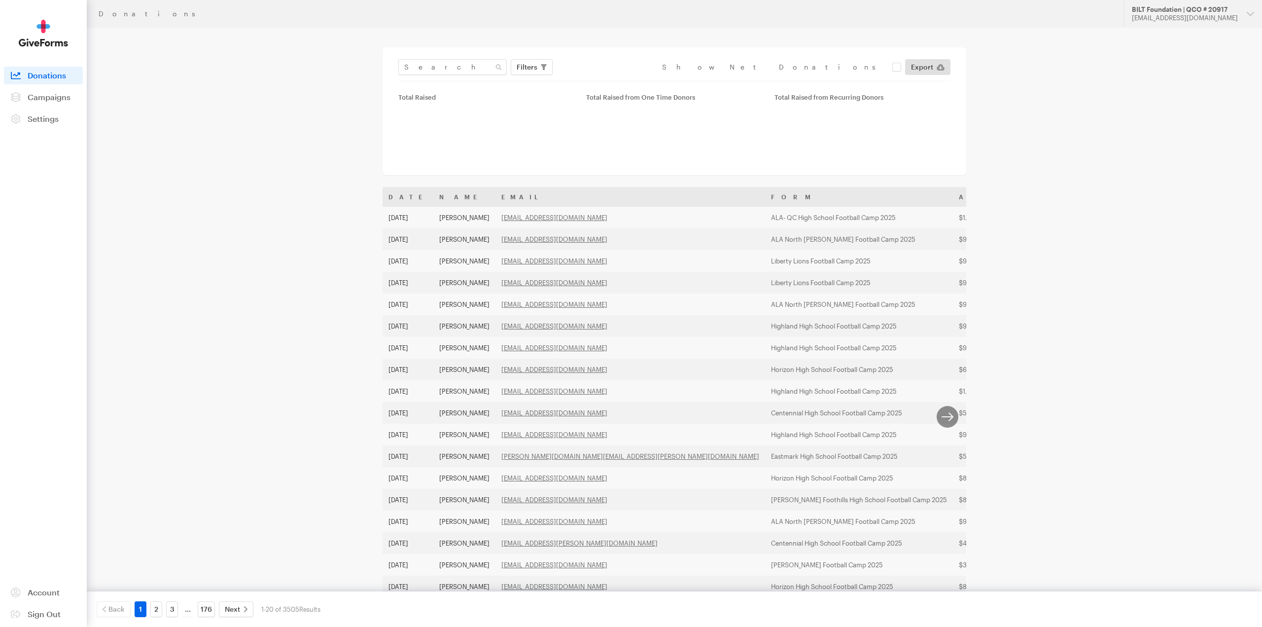 The height and width of the screenshot is (627, 1262). I want to click on td: $495.00, so click(993, 543).